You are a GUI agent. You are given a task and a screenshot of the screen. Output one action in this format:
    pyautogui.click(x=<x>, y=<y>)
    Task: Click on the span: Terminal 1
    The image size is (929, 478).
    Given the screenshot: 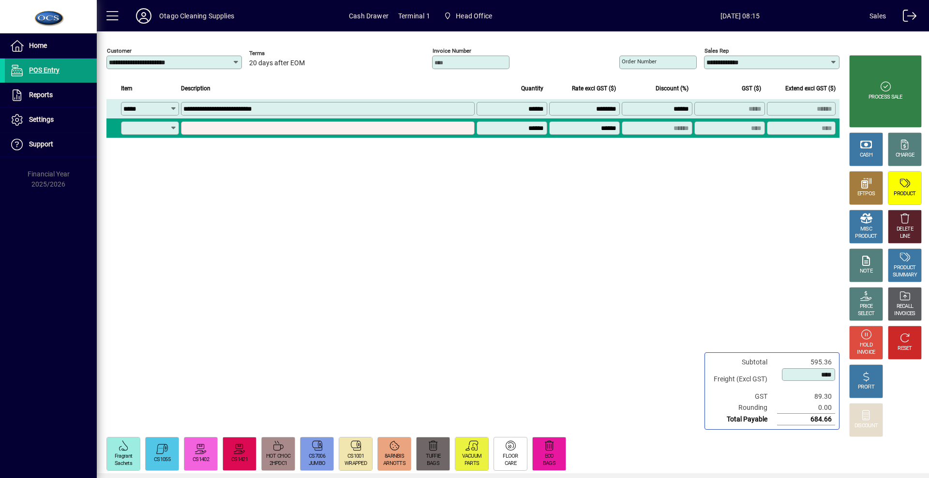 What is the action you would take?
    pyautogui.click(x=414, y=16)
    